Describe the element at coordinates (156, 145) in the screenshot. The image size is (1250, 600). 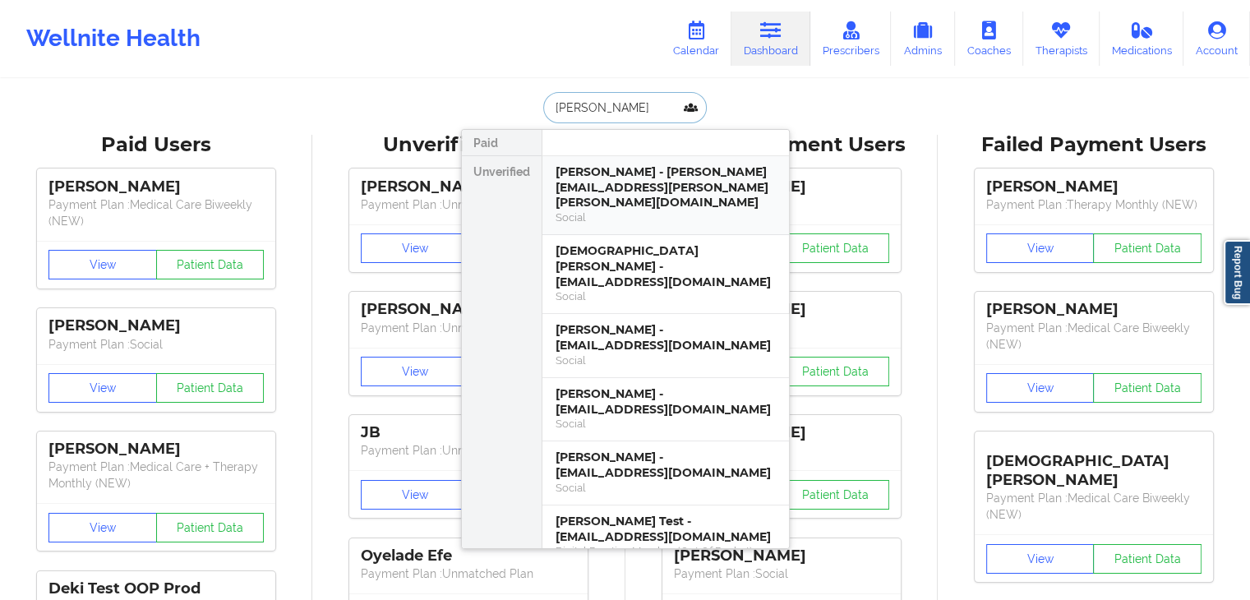
I see `div: Paid Users` at that location.